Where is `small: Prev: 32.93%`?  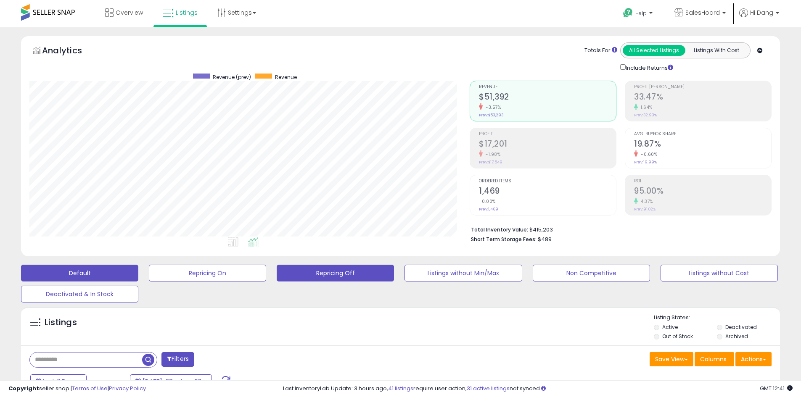 small: Prev: 32.93% is located at coordinates (645, 115).